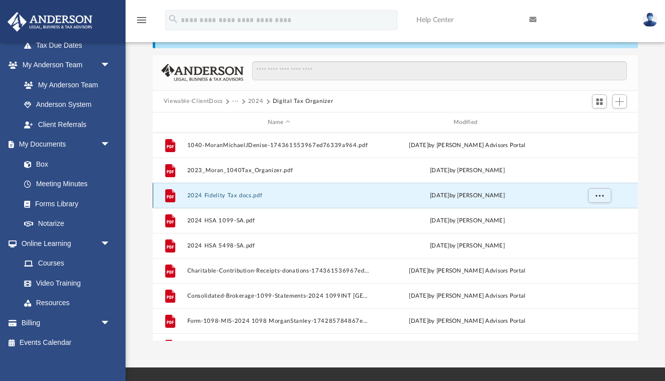 Image resolution: width=665 pixels, height=381 pixels. I want to click on button: Viewable-ClientDocs, so click(193, 102).